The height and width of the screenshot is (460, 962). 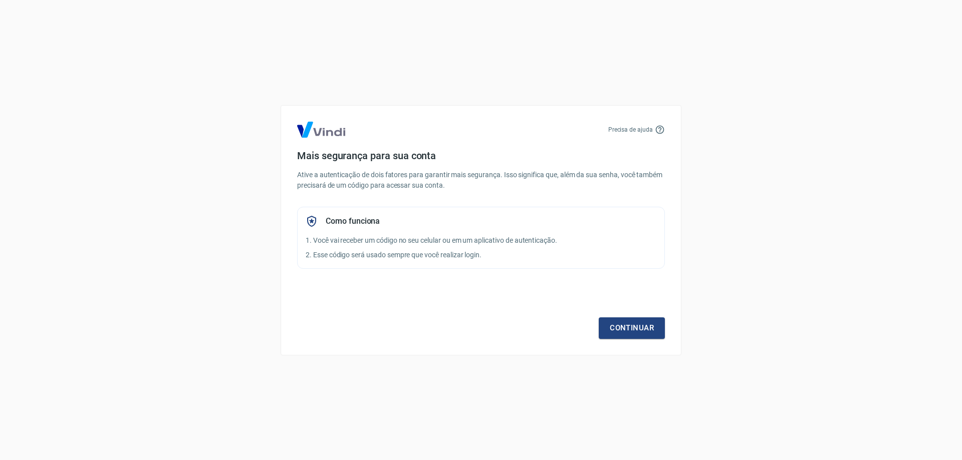 I want to click on p: Ative a autenticação de dois fatores para garantir mais segurança. Isso significa que, além da su..., so click(x=481, y=180).